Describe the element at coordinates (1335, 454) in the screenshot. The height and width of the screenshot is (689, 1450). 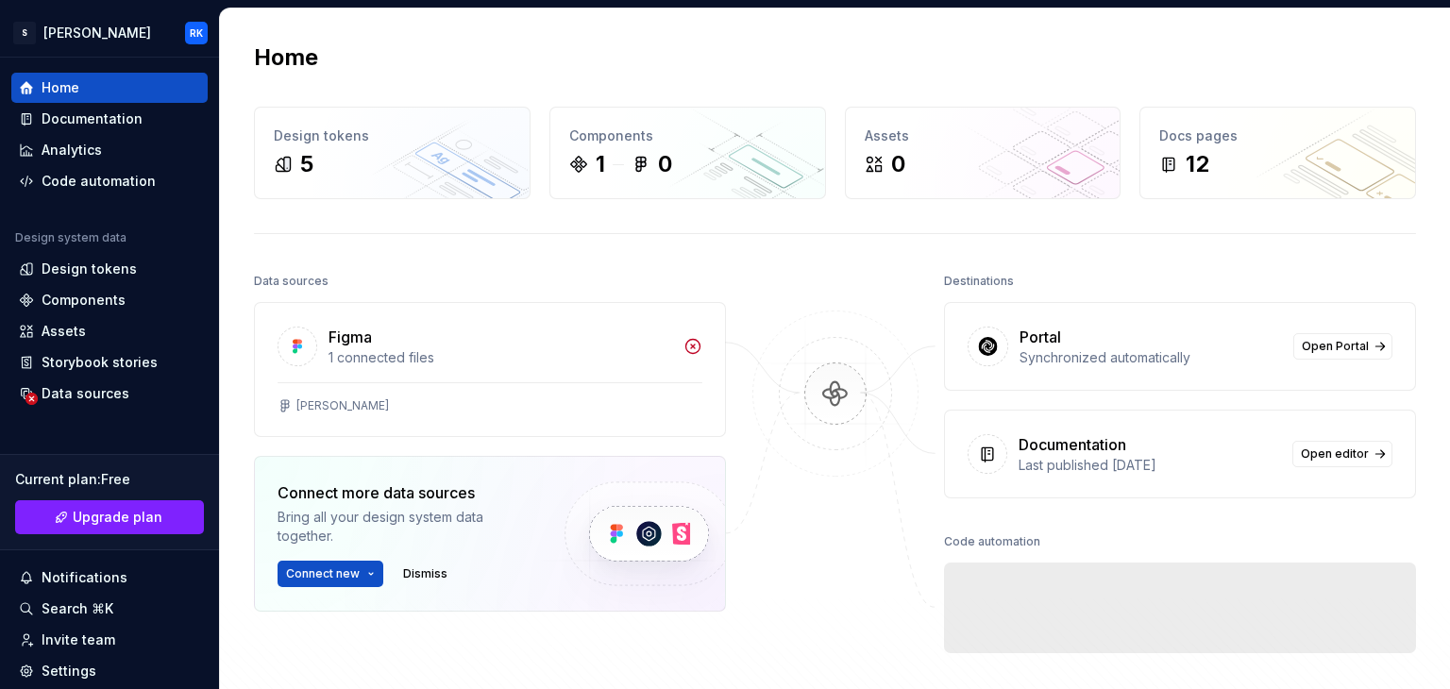
I see `span: Open editor` at that location.